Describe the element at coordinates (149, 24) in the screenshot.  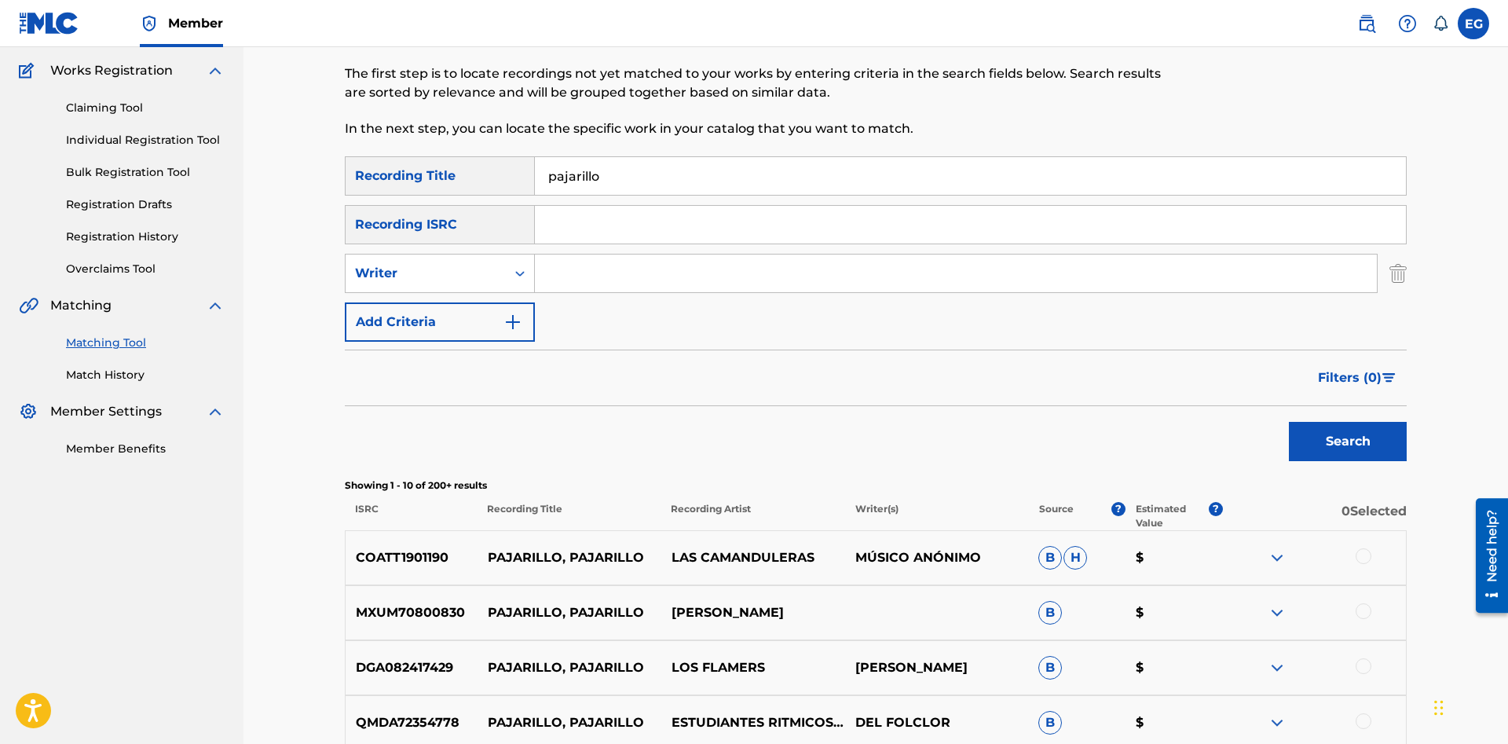
I see `img: Top Rightsholder` at that location.